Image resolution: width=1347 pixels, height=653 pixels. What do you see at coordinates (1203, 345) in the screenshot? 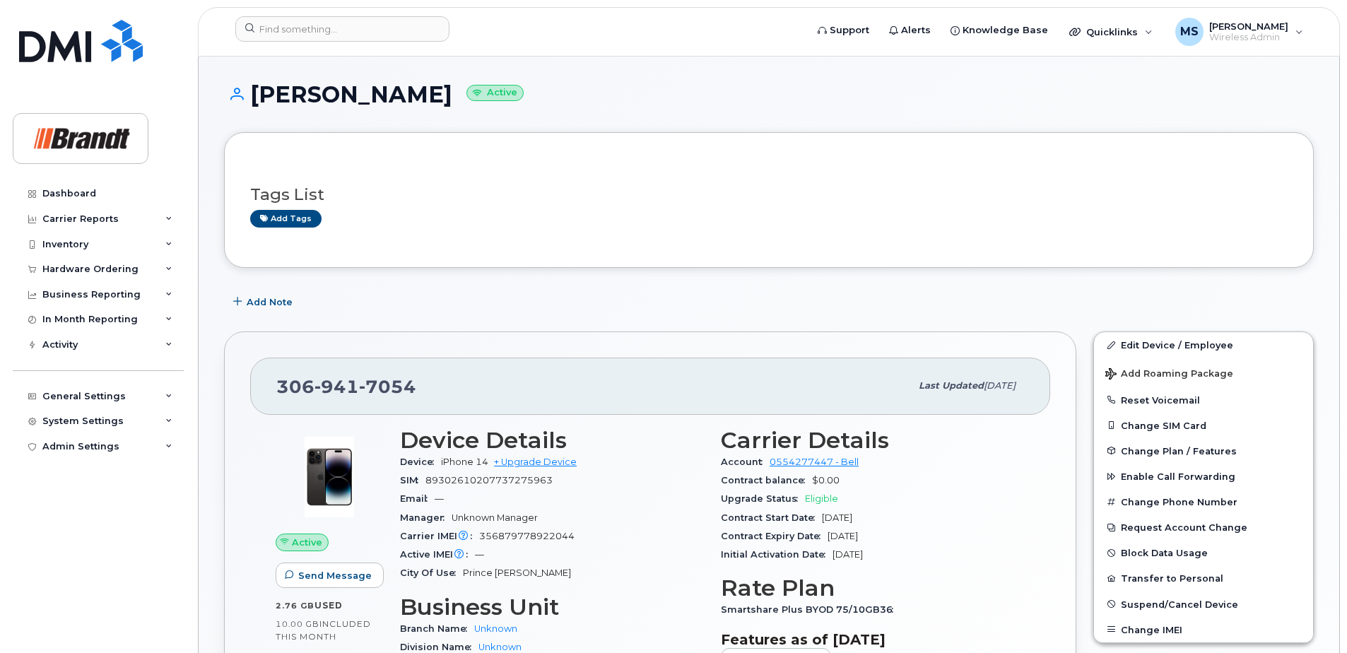
I see `a: Edit Device / Employee` at bounding box center [1203, 345].